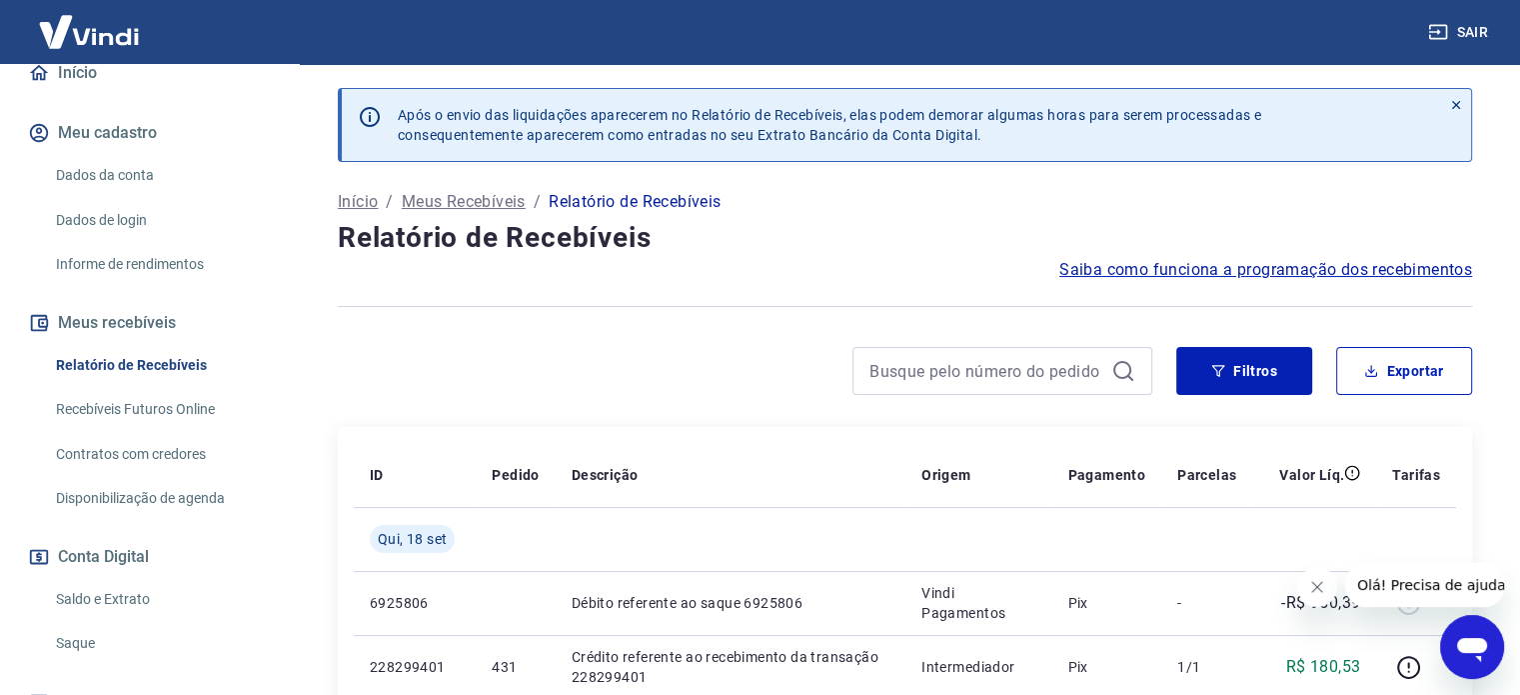 This screenshot has height=695, width=1520. What do you see at coordinates (1416, 475) in the screenshot?
I see `p: Tarifas` at bounding box center [1416, 475].